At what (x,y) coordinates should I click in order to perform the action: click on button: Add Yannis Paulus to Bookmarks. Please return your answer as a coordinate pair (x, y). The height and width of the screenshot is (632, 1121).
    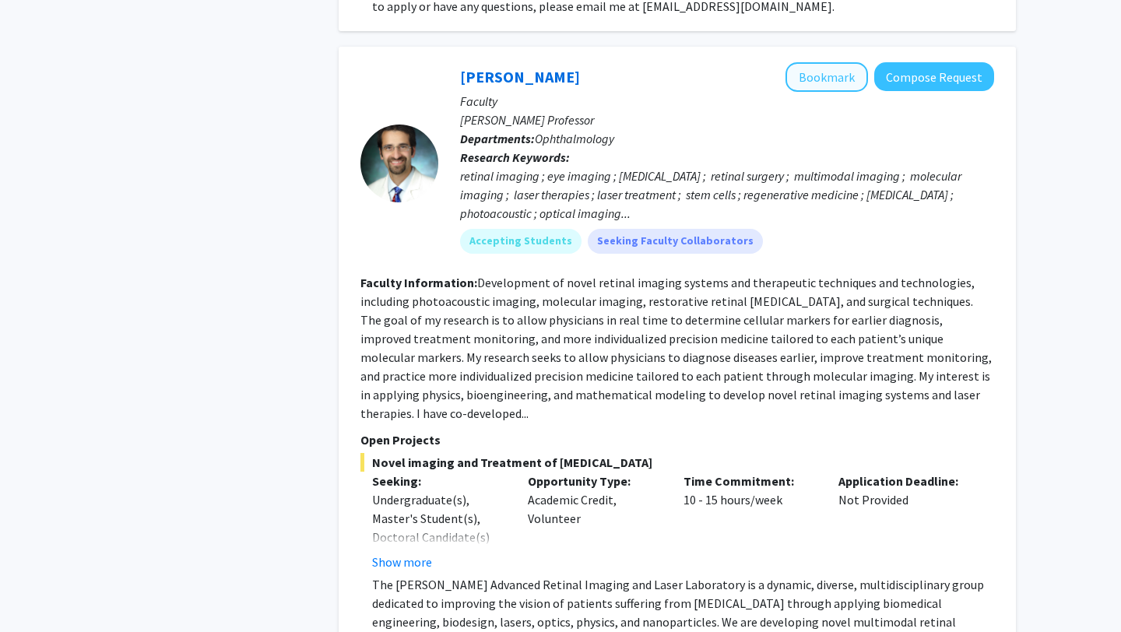
    Looking at the image, I should click on (827, 77).